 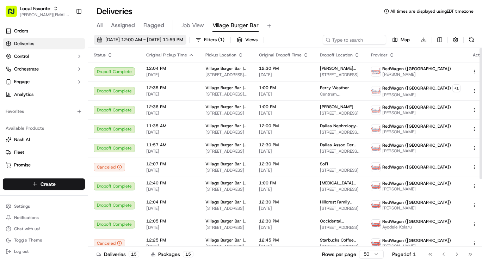 I want to click on button: Nash AI, so click(x=44, y=140).